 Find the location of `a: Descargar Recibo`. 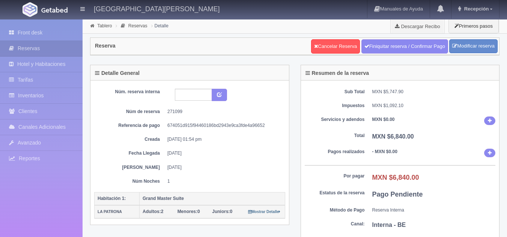

a: Descargar Recibo is located at coordinates (417, 26).